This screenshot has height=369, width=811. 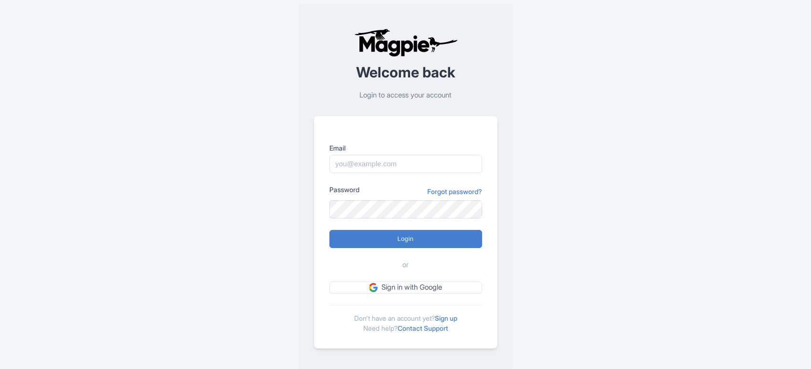 What do you see at coordinates (406, 318) in the screenshot?
I see `div: Don't have an account yet? Need help?` at bounding box center [406, 318].